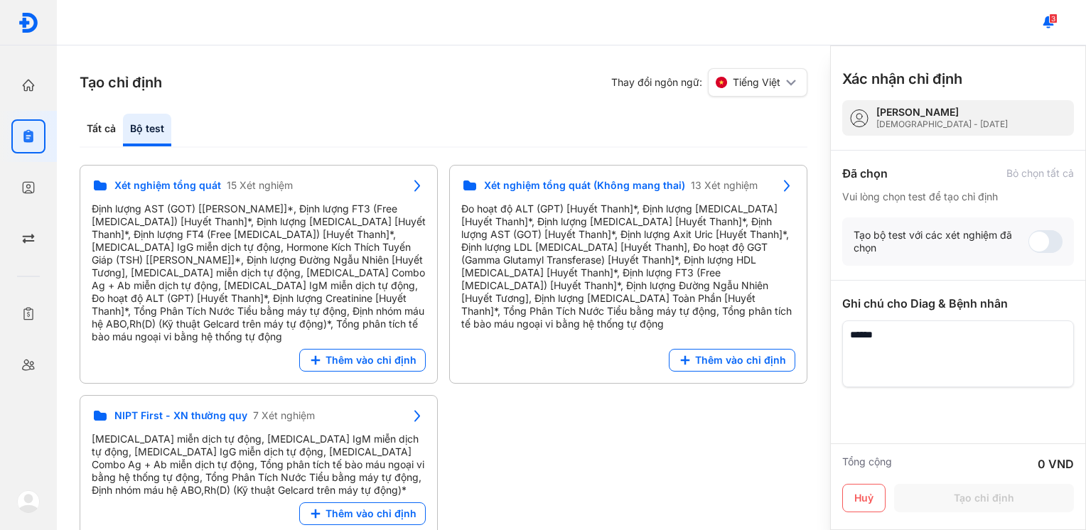 This screenshot has width=1086, height=530. What do you see at coordinates (283, 416) in the screenshot?
I see `span: 7 Xét nghiệm` at bounding box center [283, 416].